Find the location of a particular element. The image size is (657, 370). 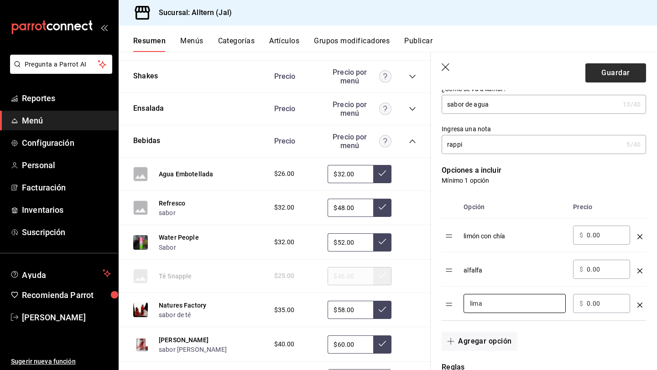

div: 5 /40 is located at coordinates (633, 145).